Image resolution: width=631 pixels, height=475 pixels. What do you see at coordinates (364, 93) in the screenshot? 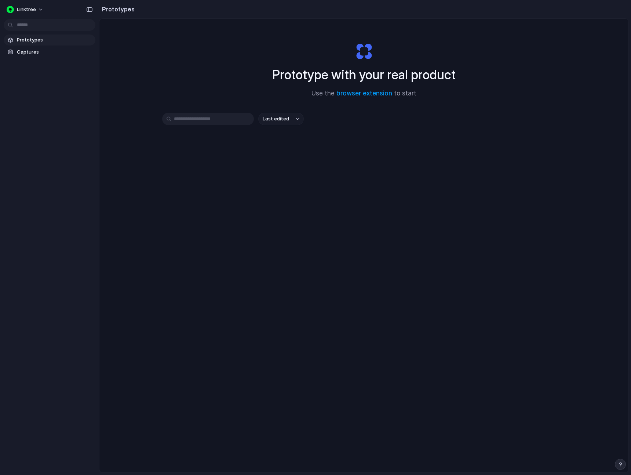
I see `a: browser extension` at bounding box center [364, 93].